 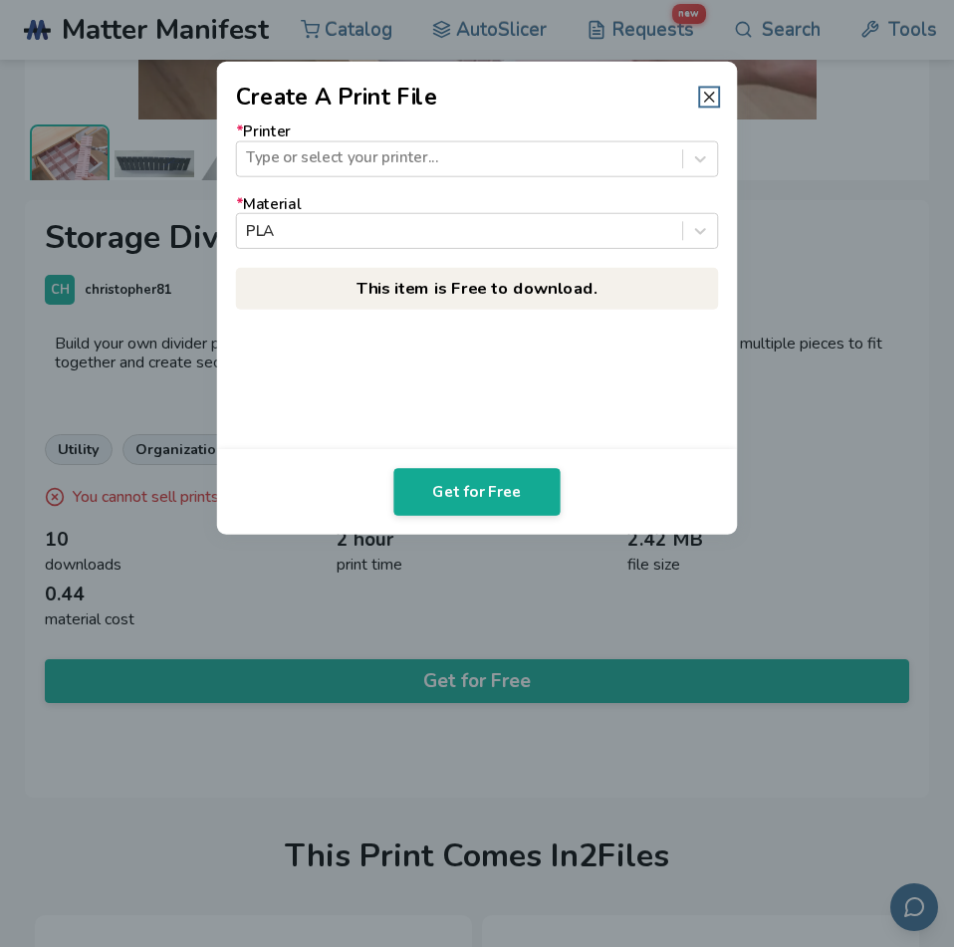 I want to click on p: This item is Free to download., so click(x=477, y=289).